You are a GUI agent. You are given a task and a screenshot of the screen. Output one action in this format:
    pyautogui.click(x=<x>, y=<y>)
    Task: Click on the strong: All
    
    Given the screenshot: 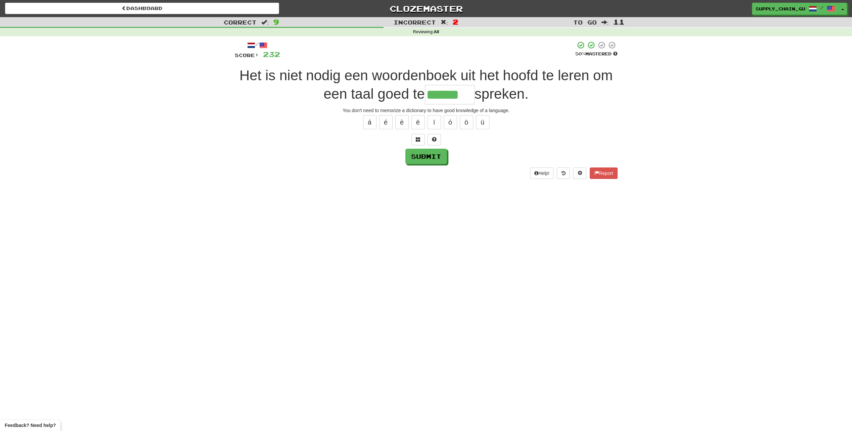 What is the action you would take?
    pyautogui.click(x=436, y=32)
    